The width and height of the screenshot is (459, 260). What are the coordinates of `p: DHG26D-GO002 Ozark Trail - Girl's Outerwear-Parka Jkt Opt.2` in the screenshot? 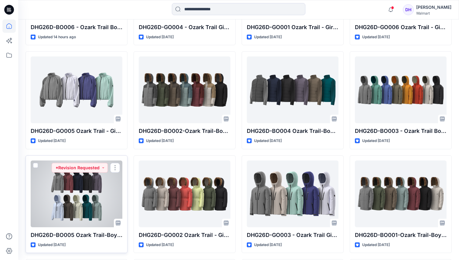 It's located at (185, 235).